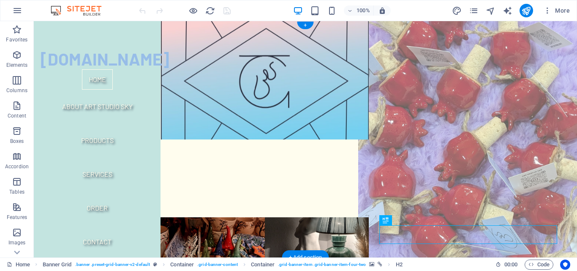 The height and width of the screenshot is (271, 577). I want to click on i: On resize automatically adjust zoom level to fit chosen device., so click(382, 11).